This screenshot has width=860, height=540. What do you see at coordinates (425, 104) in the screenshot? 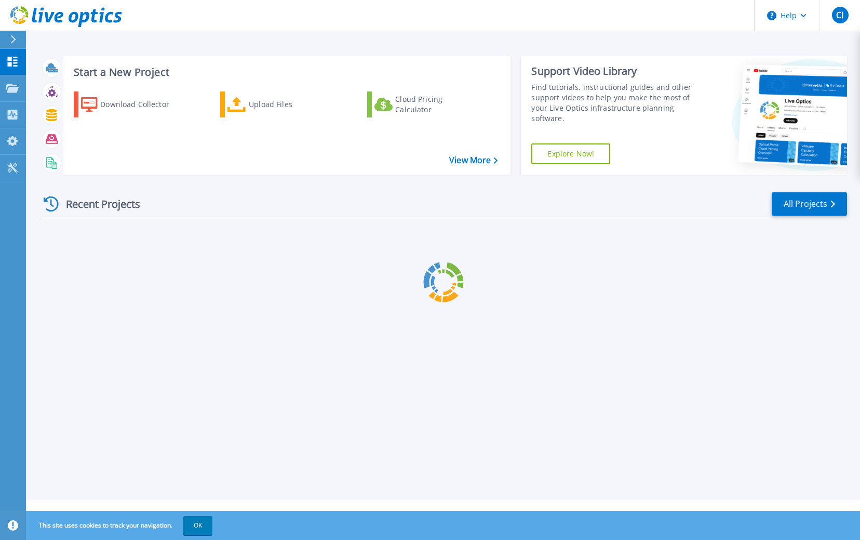
I see `a: Cloud Pricing Calculator` at bounding box center [425, 104].